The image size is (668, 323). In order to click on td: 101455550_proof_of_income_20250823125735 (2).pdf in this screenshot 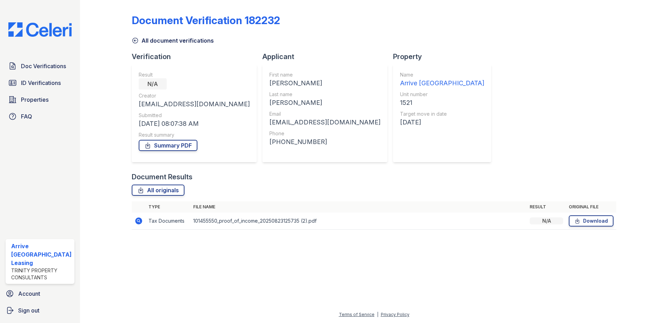, I will do `click(359, 221)`.